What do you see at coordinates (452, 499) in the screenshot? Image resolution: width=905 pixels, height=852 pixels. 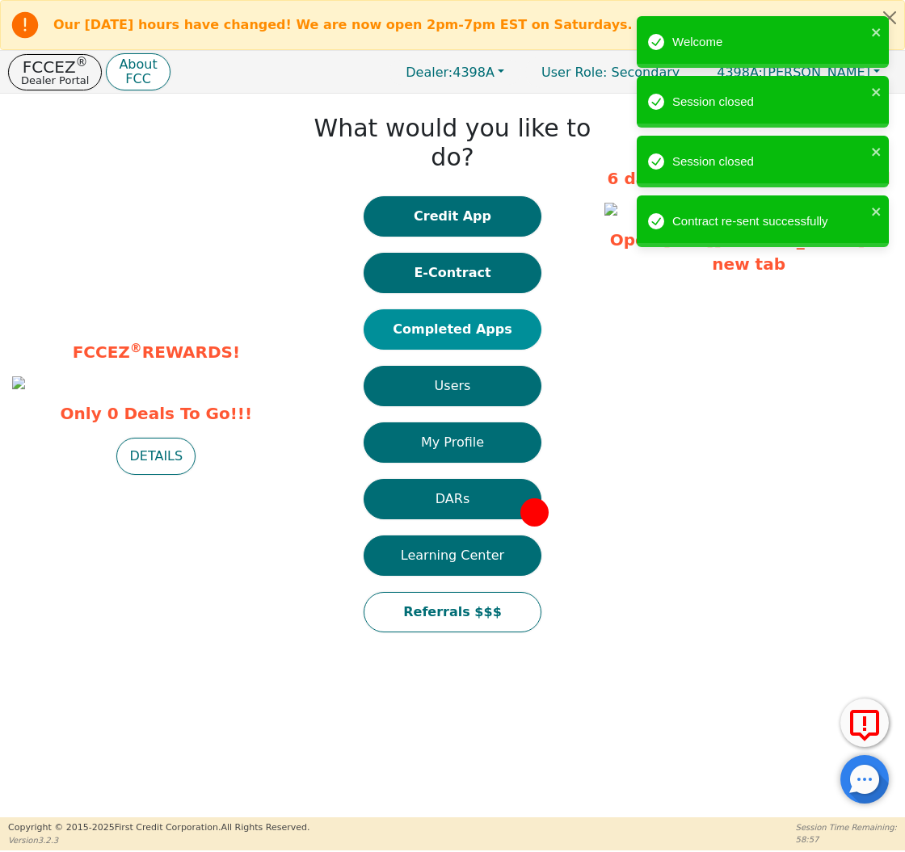 I see `button: DARs` at bounding box center [452, 499].